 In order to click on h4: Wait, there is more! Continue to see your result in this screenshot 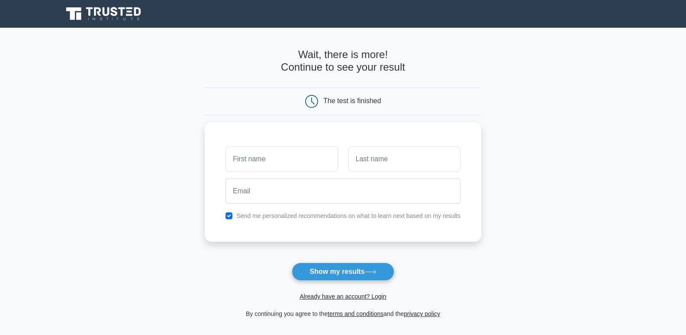, I will do `click(343, 61)`.